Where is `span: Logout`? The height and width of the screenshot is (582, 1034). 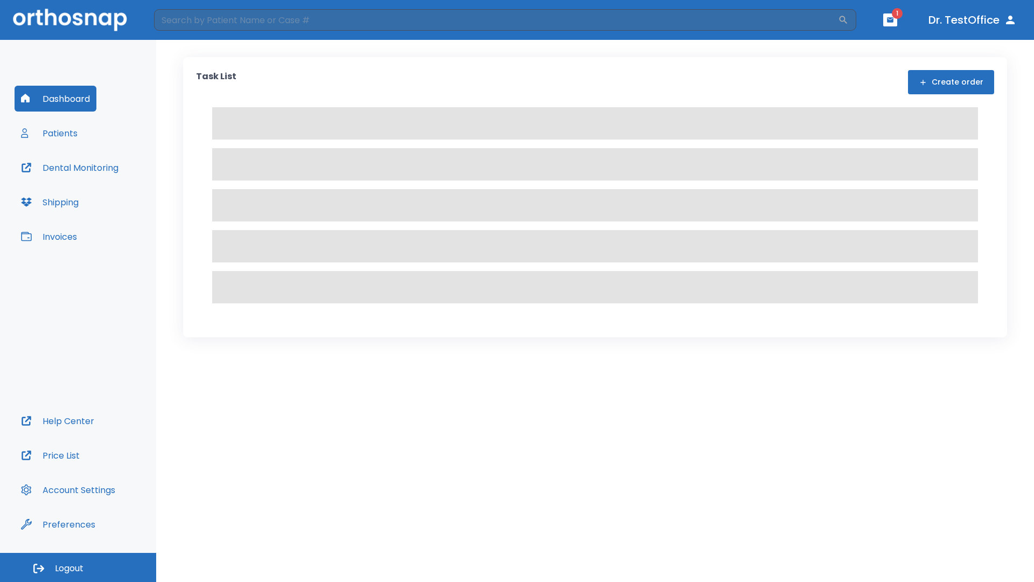
span: Logout is located at coordinates (69, 568).